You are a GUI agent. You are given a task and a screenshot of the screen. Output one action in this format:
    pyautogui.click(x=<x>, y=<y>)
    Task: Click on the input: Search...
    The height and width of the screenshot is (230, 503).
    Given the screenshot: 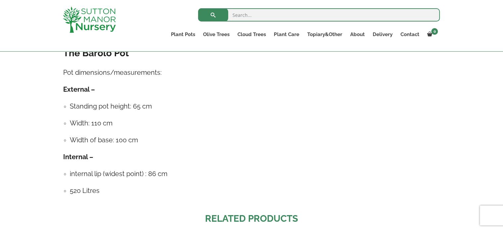 What is the action you would take?
    pyautogui.click(x=319, y=15)
    